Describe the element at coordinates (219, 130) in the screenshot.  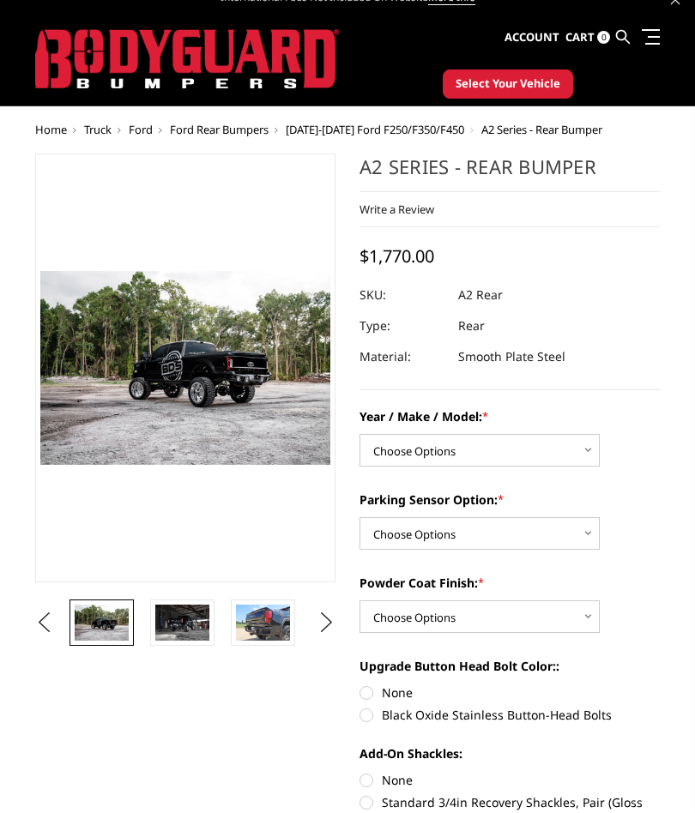
I see `span: Ford Rear Bumpers` at that location.